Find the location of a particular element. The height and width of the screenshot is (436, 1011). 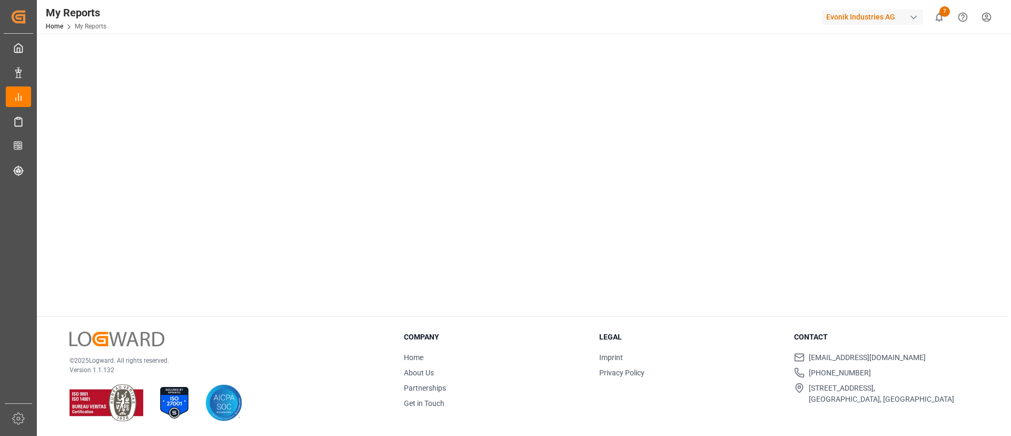

a: Get in Touch is located at coordinates (424, 403).